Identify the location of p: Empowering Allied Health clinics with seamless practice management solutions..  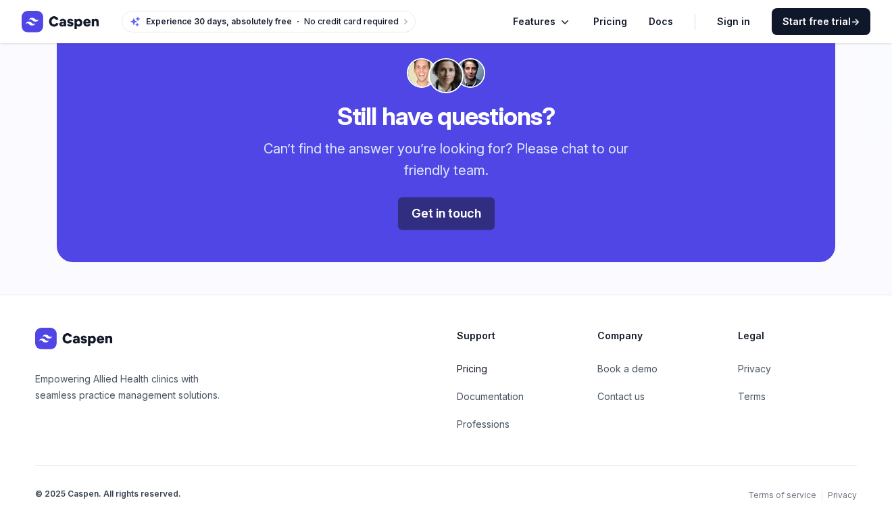
(130, 387).